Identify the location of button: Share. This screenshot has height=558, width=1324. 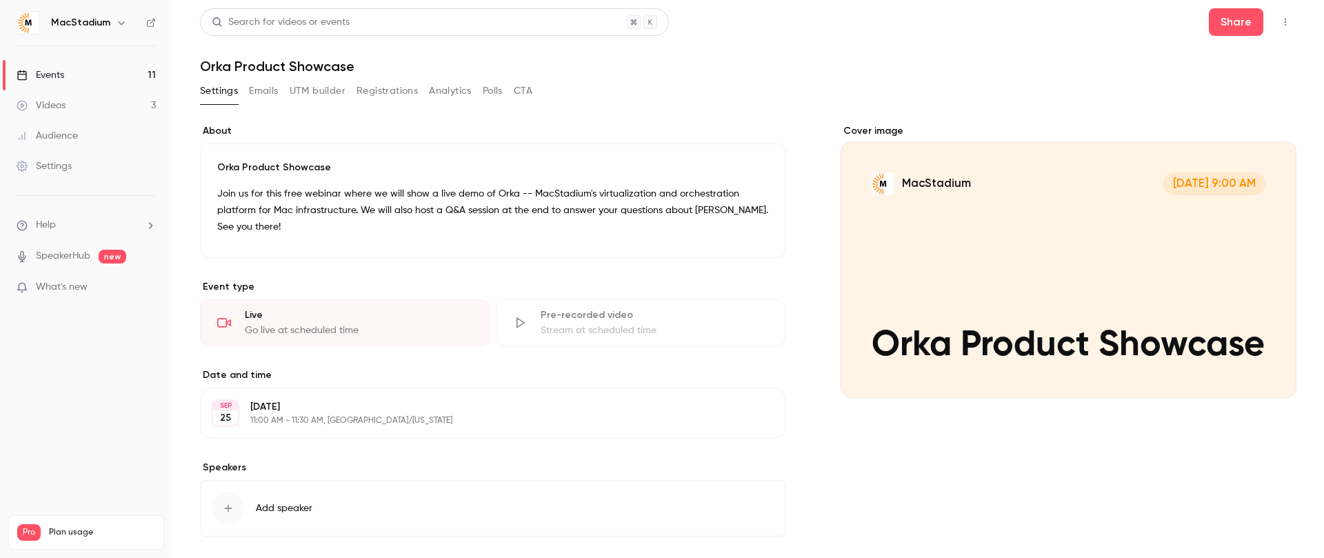
(1236, 22).